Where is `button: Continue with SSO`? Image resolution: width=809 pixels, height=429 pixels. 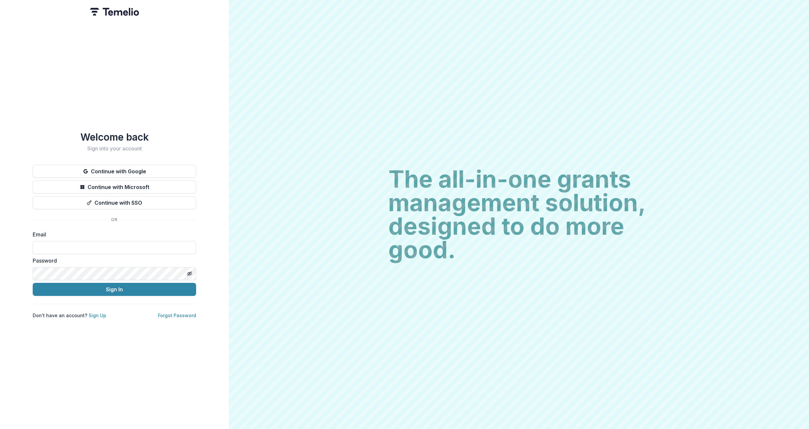
button: Continue with SSO is located at coordinates (114, 203).